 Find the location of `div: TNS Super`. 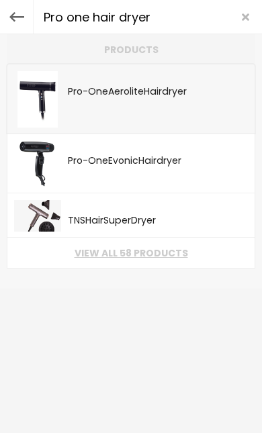

div: TNS Super is located at coordinates (158, 222).